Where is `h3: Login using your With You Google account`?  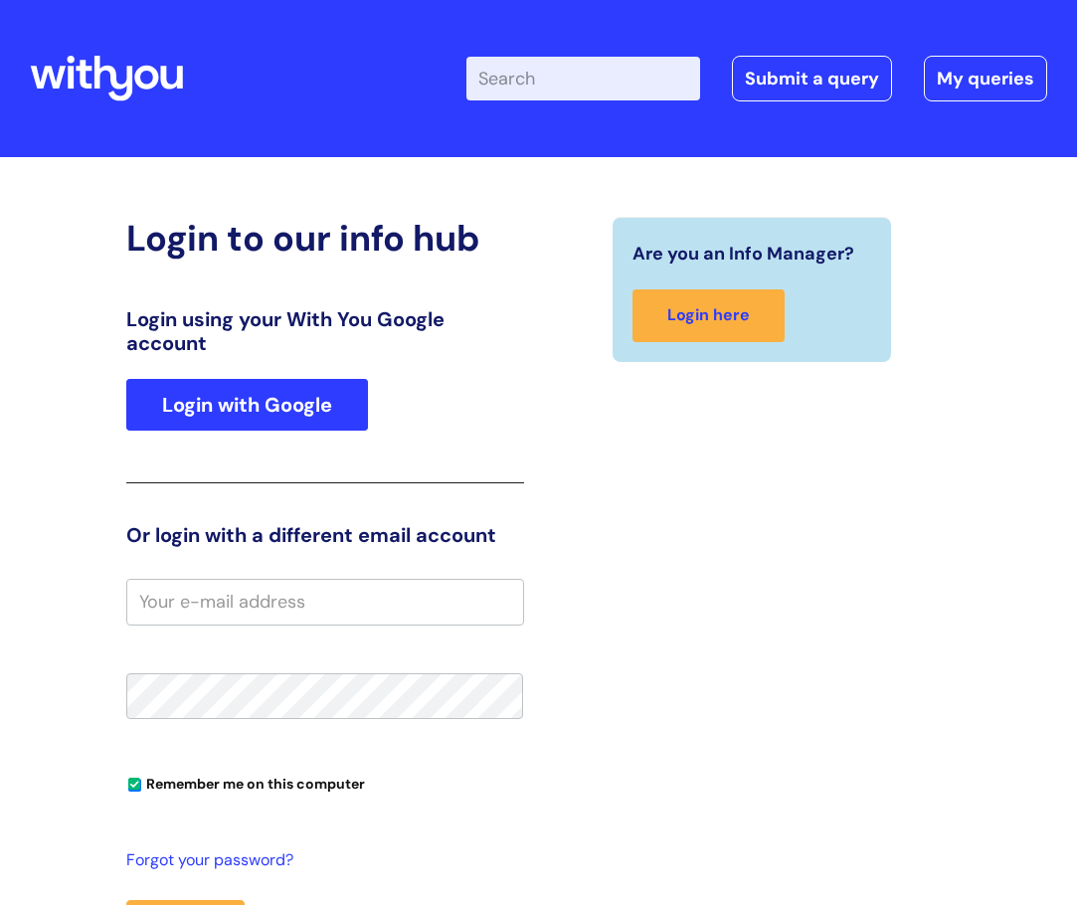 h3: Login using your With You Google account is located at coordinates (325, 331).